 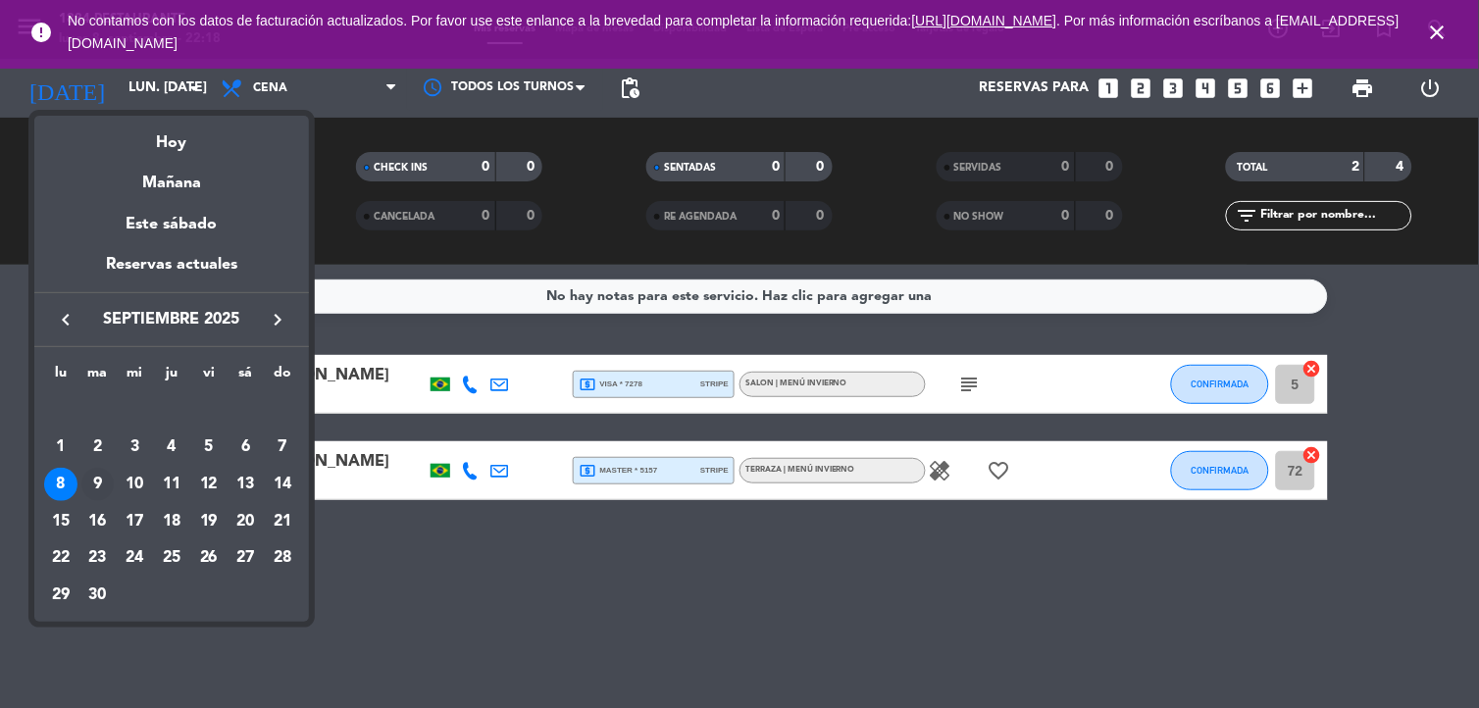 I want to click on div: 9, so click(x=98, y=485).